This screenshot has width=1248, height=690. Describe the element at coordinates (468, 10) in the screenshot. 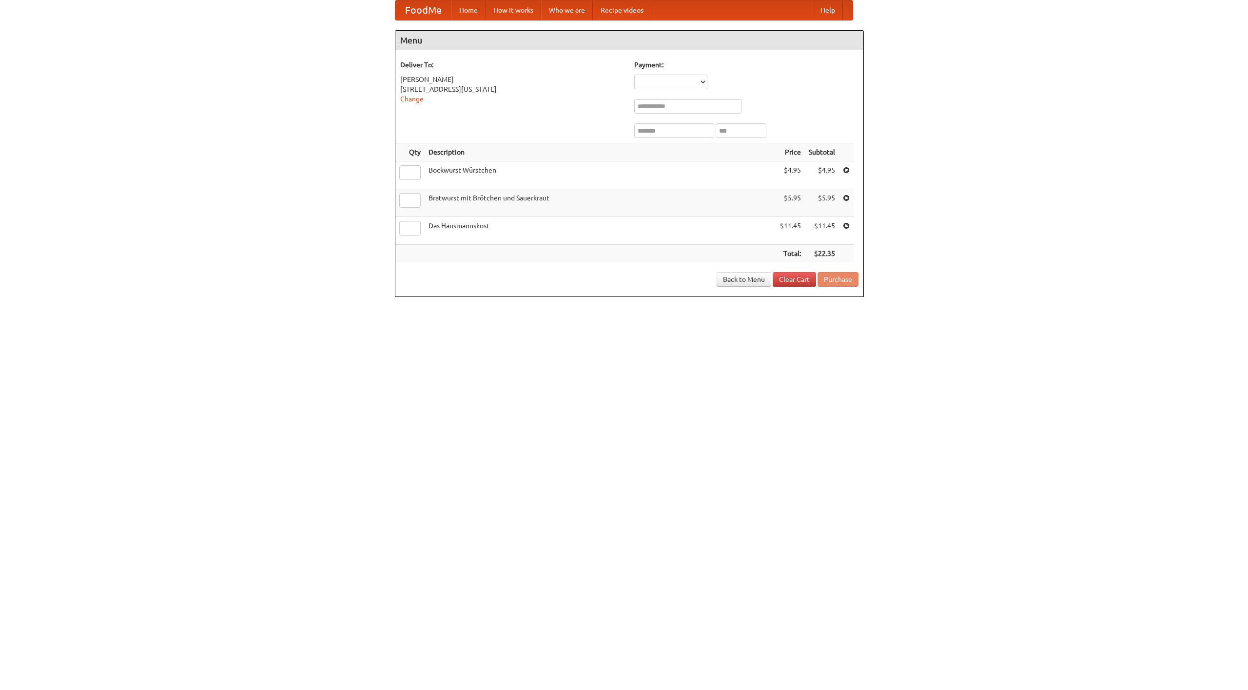

I see `a: Home` at that location.